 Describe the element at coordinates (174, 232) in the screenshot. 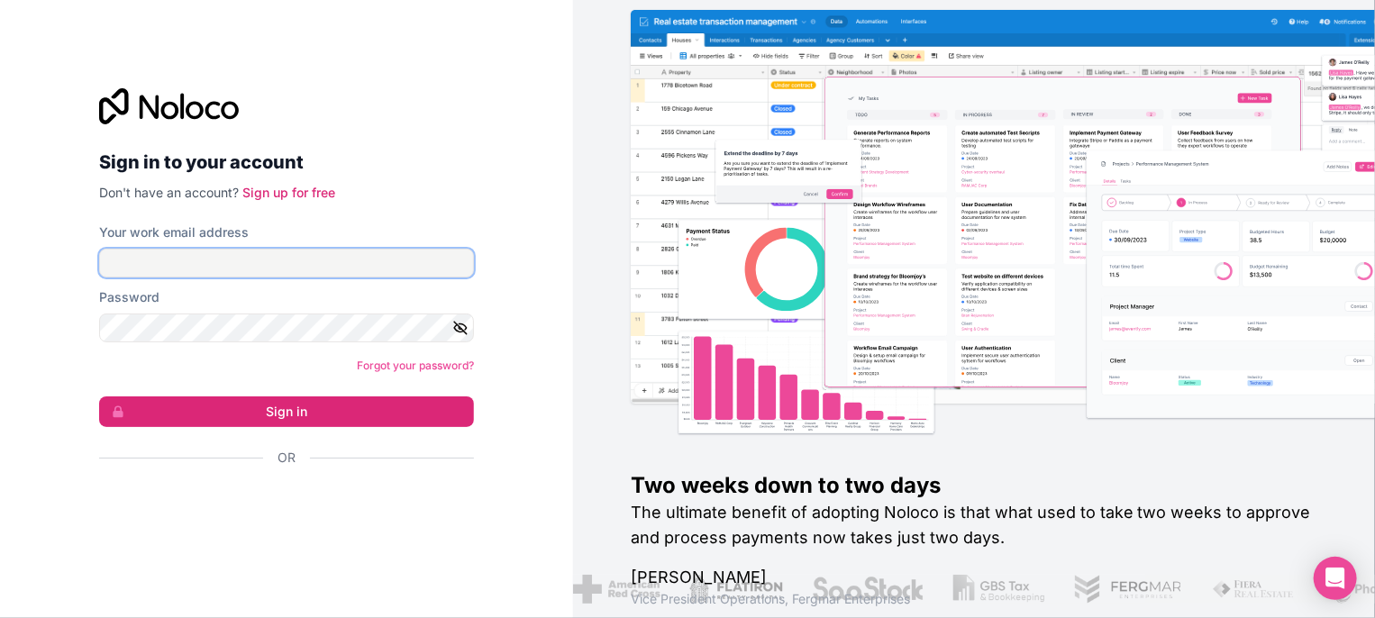

I see `label: Your work email address` at that location.